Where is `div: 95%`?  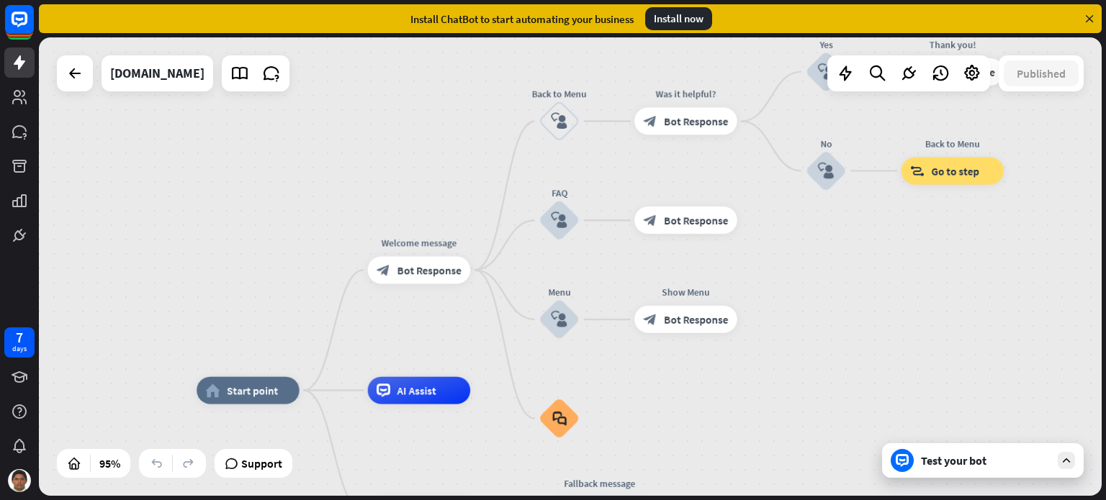 div: 95% is located at coordinates (109, 464).